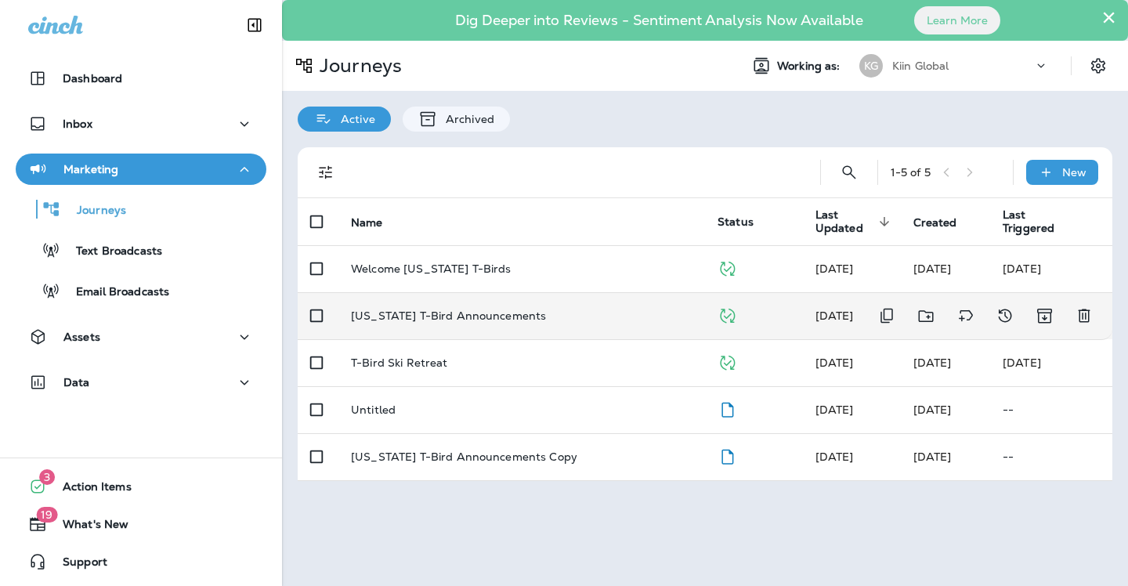  What do you see at coordinates (141, 337) in the screenshot?
I see `button: Assets` at bounding box center [141, 337].